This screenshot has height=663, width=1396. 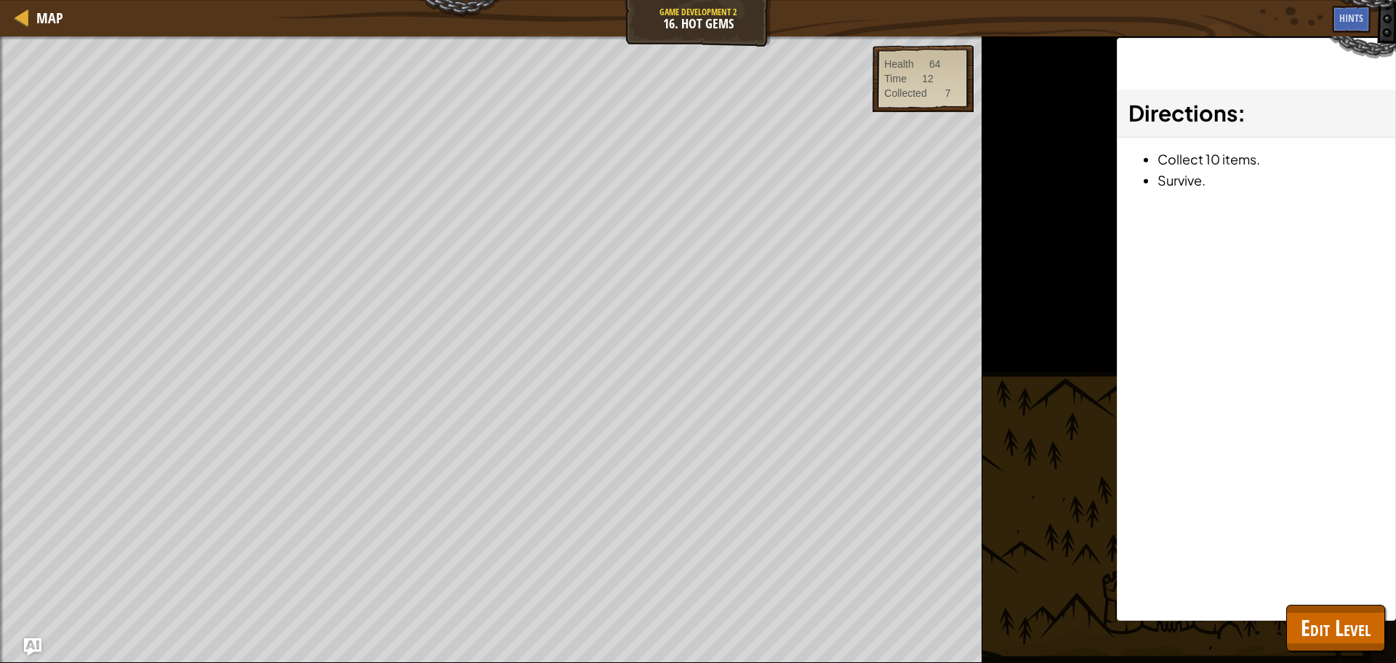 What do you see at coordinates (1183, 113) in the screenshot?
I see `span: Directions` at bounding box center [1183, 113].